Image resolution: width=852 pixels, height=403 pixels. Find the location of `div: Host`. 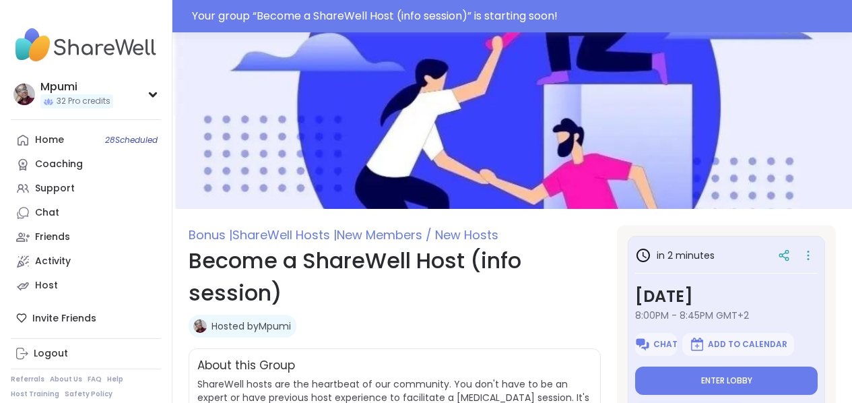

div: Host is located at coordinates (46, 285).